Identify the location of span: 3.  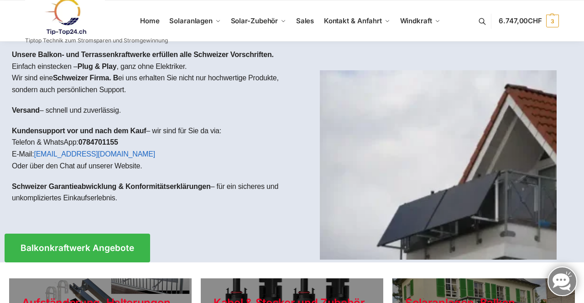
(553, 21).